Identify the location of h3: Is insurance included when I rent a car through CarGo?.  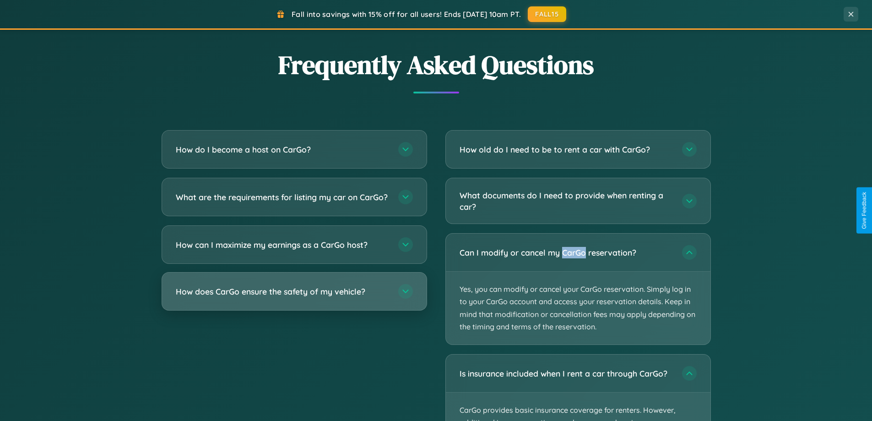
(566, 373).